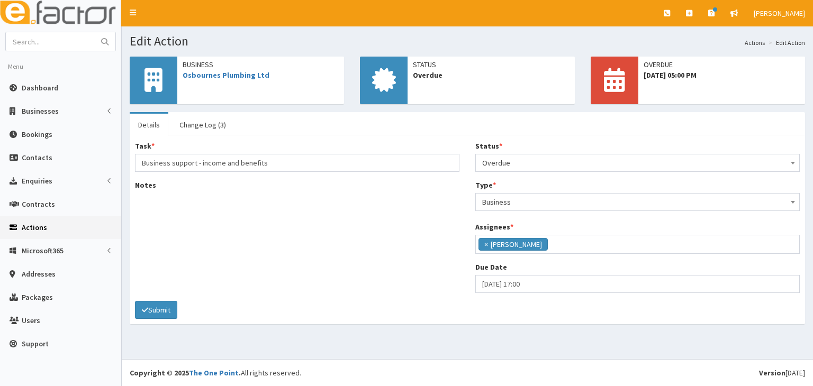 This screenshot has height=386, width=813. What do you see at coordinates (494, 227) in the screenshot?
I see `label: Assignees` at bounding box center [494, 227].